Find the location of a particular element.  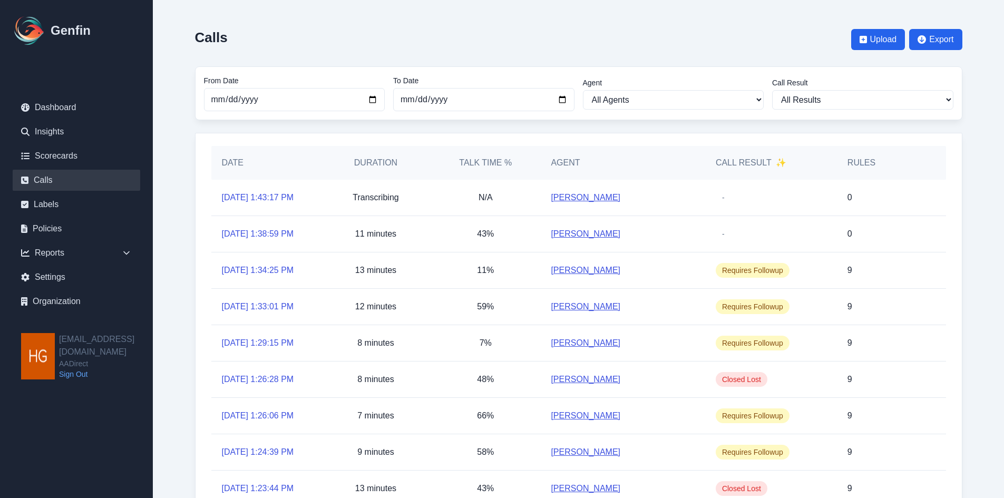

p: 11 minutes is located at coordinates (376, 234).